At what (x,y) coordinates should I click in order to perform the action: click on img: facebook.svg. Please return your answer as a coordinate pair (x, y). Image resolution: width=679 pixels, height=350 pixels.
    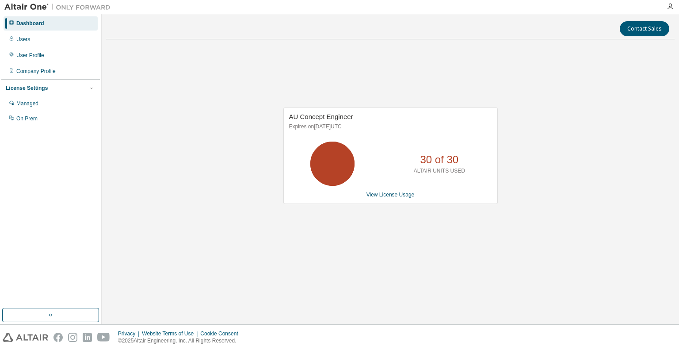
    Looking at the image, I should click on (58, 337).